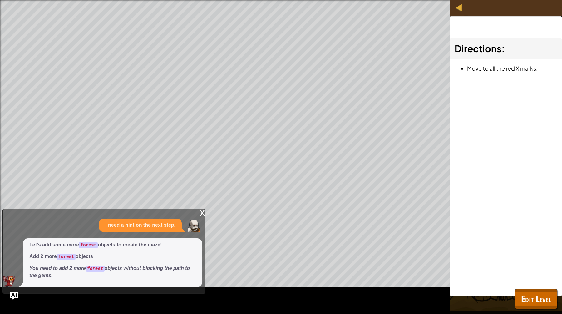  What do you see at coordinates (140, 225) in the screenshot?
I see `p: I need a hint on the next step.` at bounding box center [140, 225].